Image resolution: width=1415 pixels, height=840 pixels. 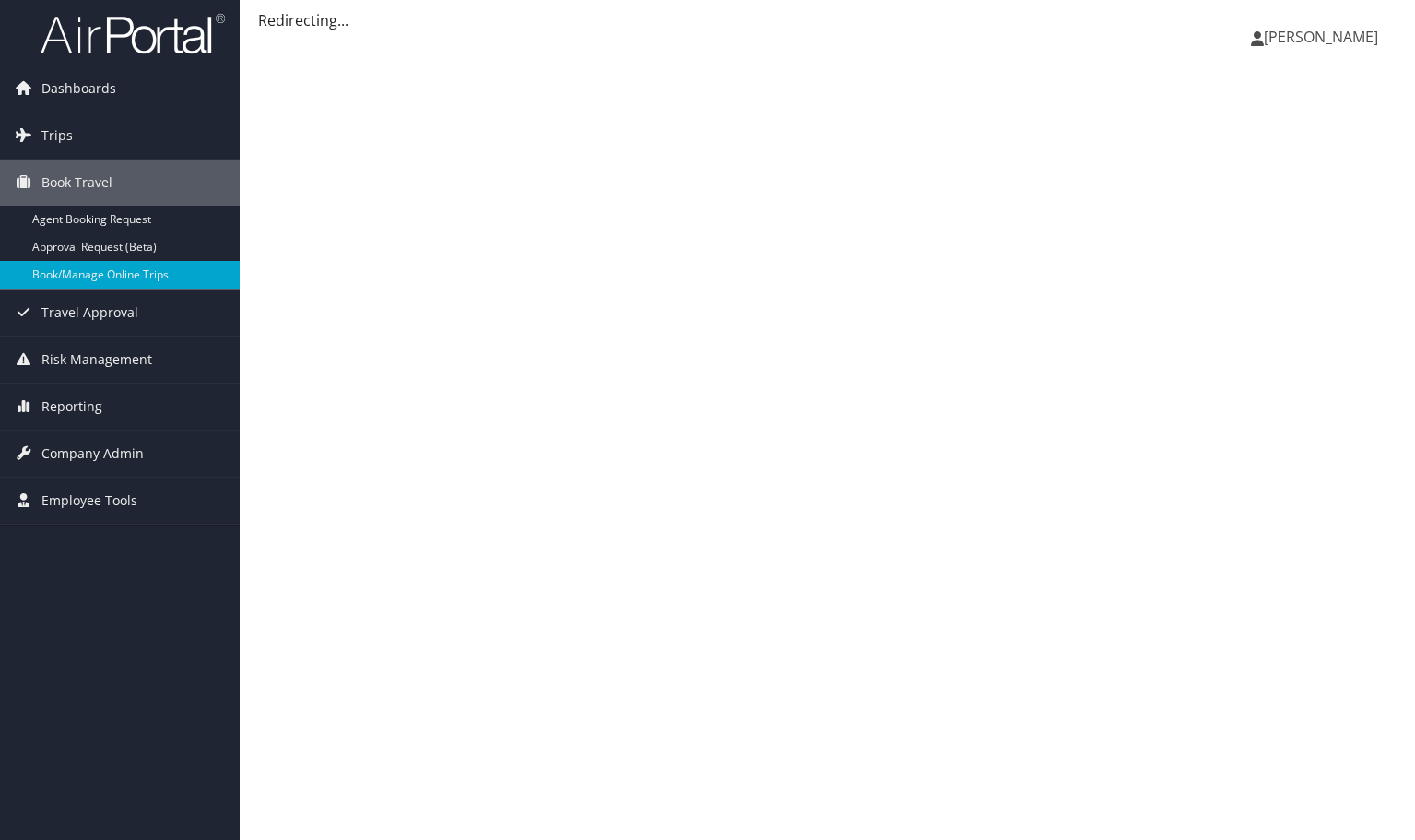 What do you see at coordinates (78, 89) in the screenshot?
I see `span: Dashboards` at bounding box center [78, 89].